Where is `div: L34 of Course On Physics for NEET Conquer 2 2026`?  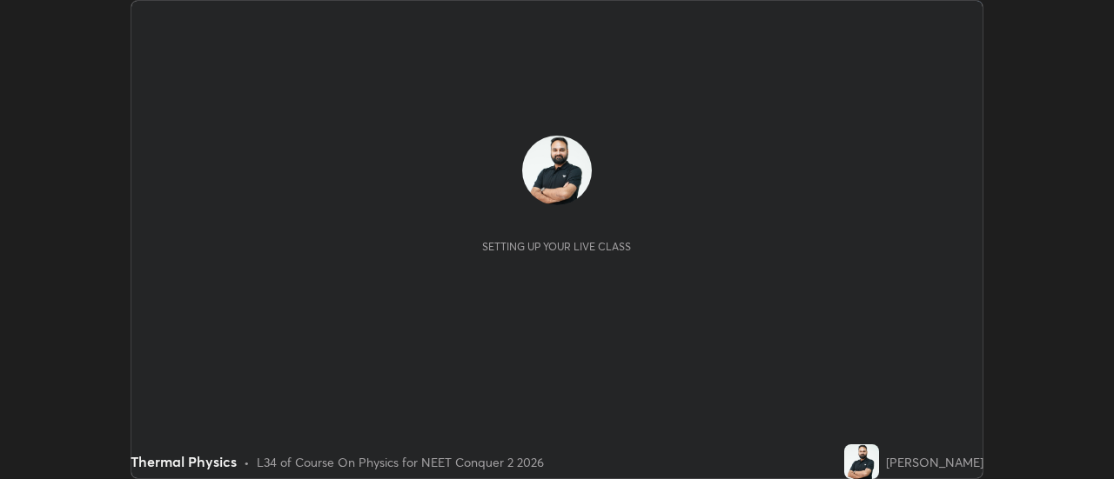 div: L34 of Course On Physics for NEET Conquer 2 2026 is located at coordinates (400, 462).